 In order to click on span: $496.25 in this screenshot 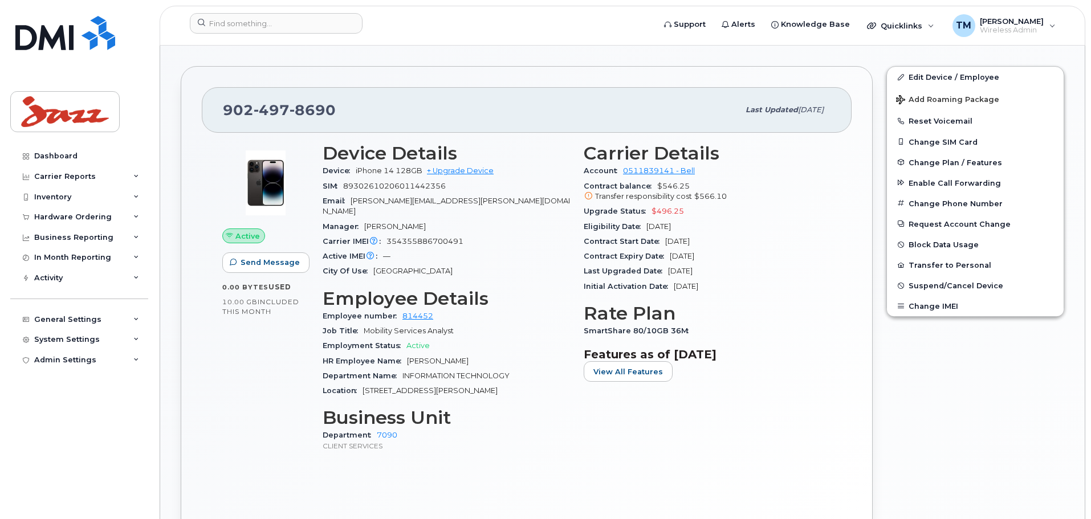, I will do `click(668, 211)`.